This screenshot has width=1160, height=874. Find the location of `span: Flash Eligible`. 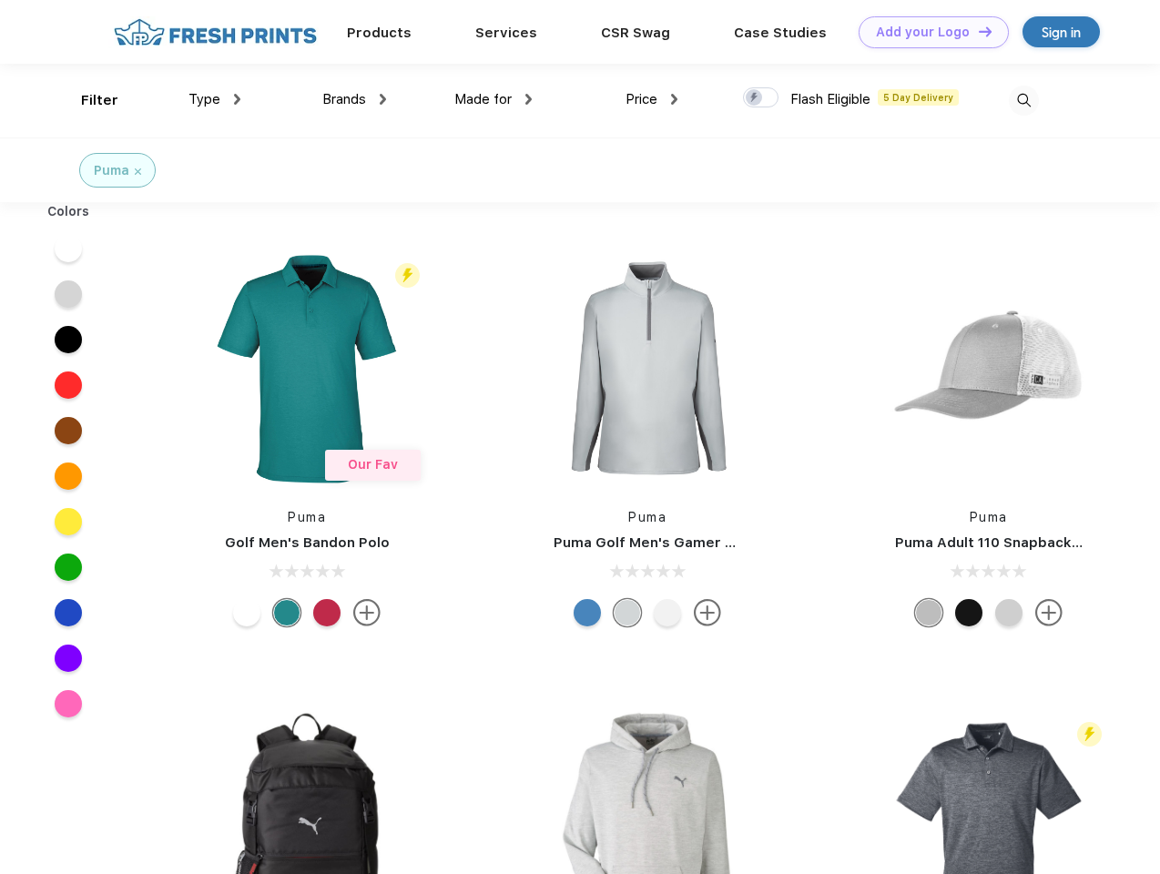

span: Flash Eligible is located at coordinates (831, 99).